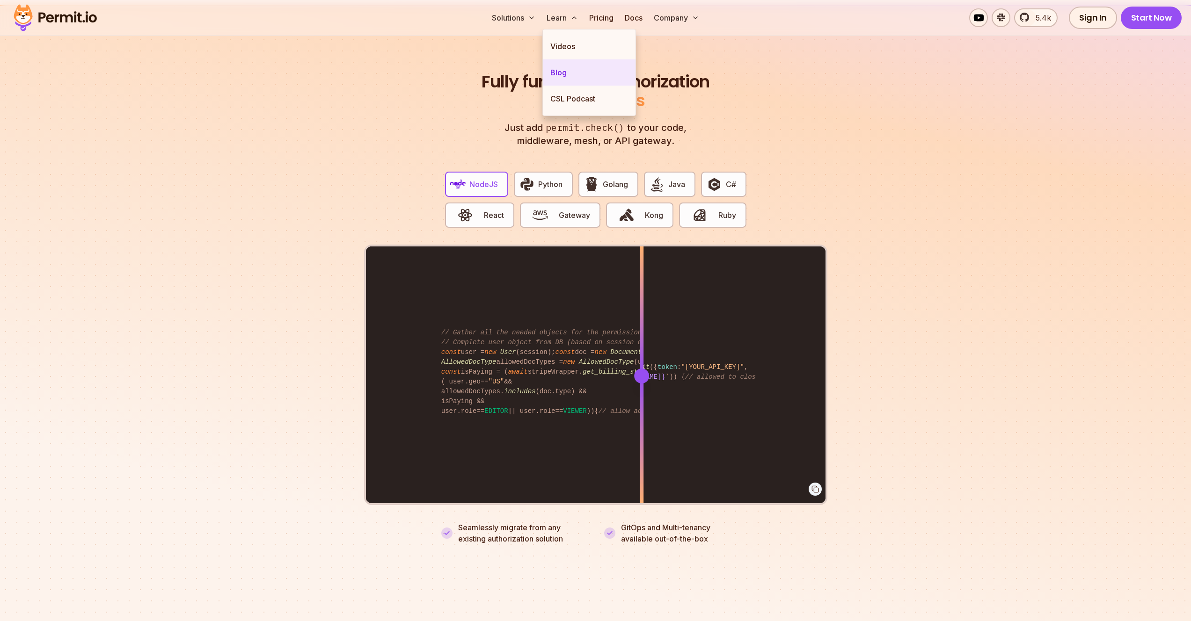 This screenshot has height=621, width=1191. Describe the element at coordinates (657, 184) in the screenshot. I see `img: Java` at that location.